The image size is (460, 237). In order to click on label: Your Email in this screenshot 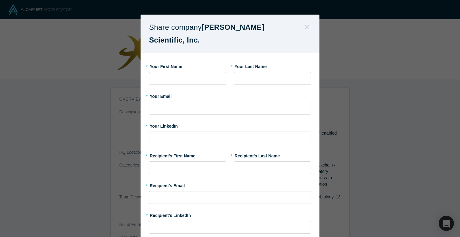, I will do `click(230, 96)`.